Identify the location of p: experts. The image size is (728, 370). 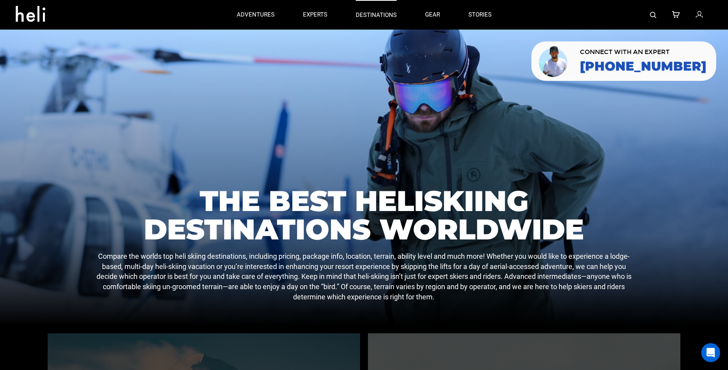
(315, 15).